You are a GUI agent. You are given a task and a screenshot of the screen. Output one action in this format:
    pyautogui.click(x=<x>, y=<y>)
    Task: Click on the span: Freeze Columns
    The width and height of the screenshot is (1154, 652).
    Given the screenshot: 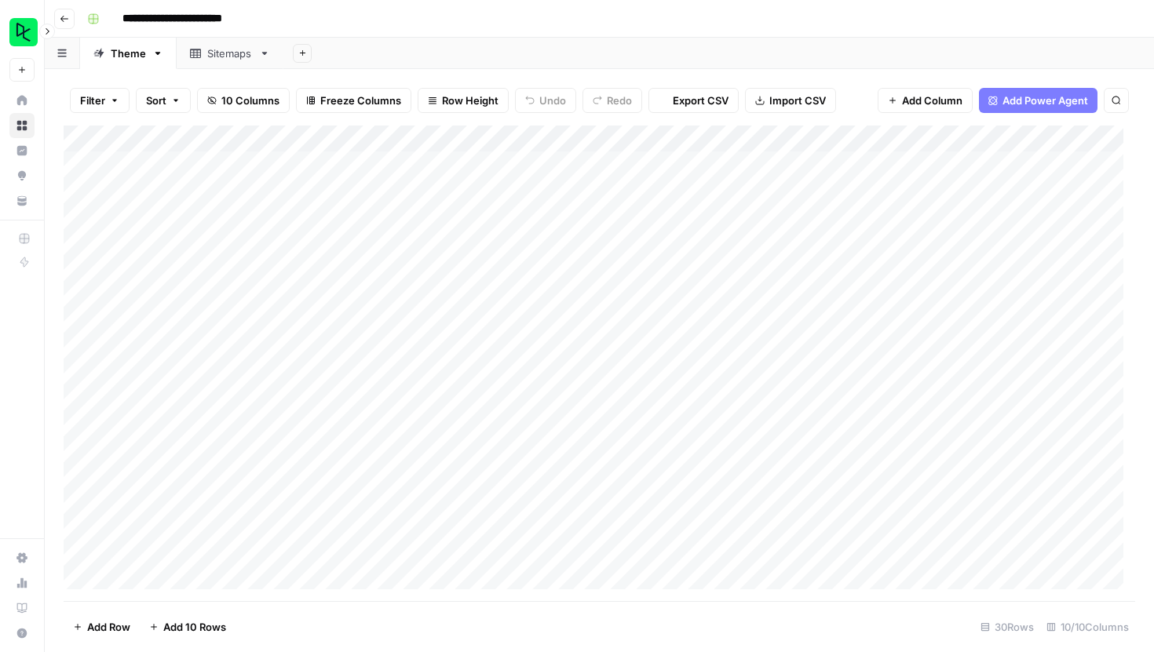 What is the action you would take?
    pyautogui.click(x=360, y=100)
    